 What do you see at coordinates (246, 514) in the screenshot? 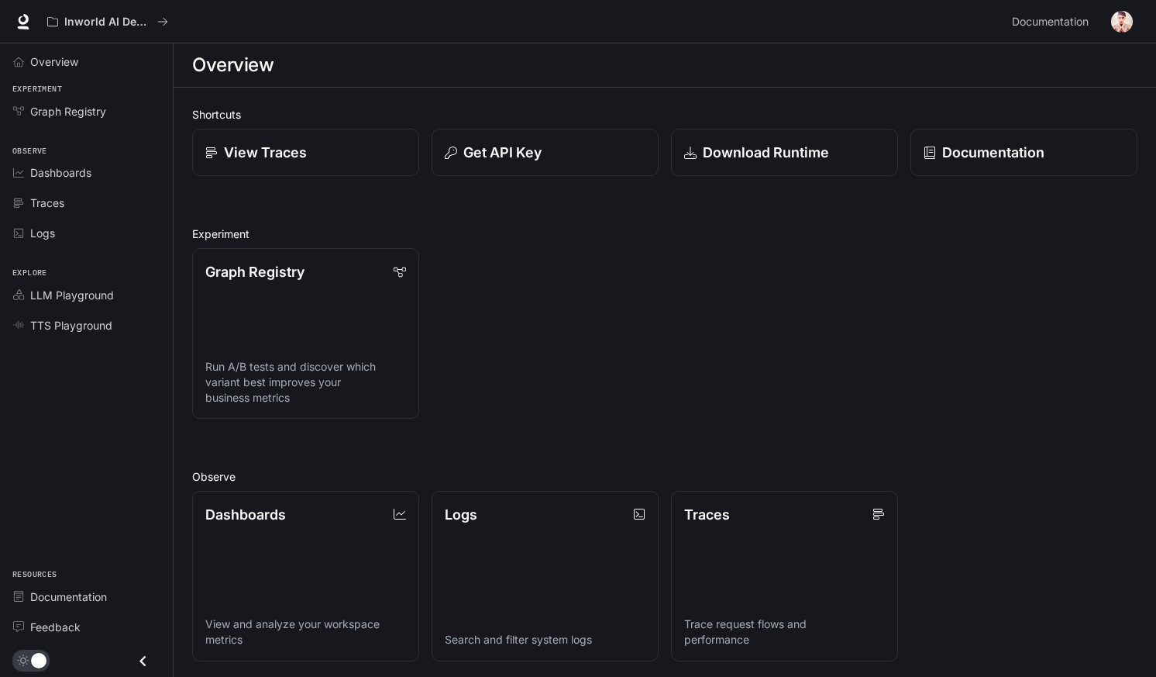
I see `p: Dashboards` at bounding box center [246, 514].